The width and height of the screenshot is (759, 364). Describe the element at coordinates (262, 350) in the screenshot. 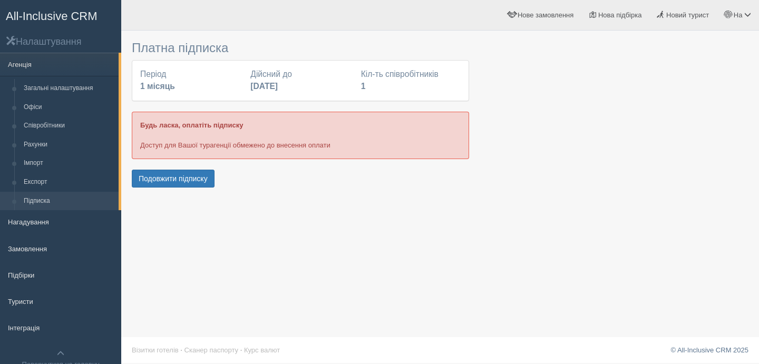

I see `a: Курс валют` at that location.